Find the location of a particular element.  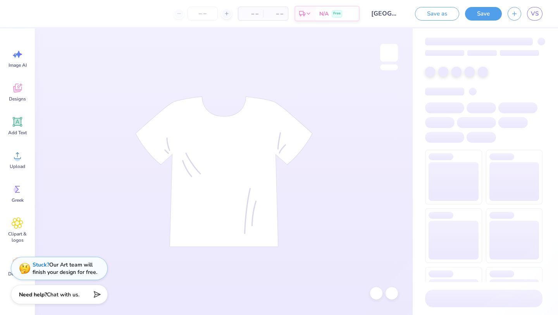

span: Chat with us. is located at coordinates (63, 294).